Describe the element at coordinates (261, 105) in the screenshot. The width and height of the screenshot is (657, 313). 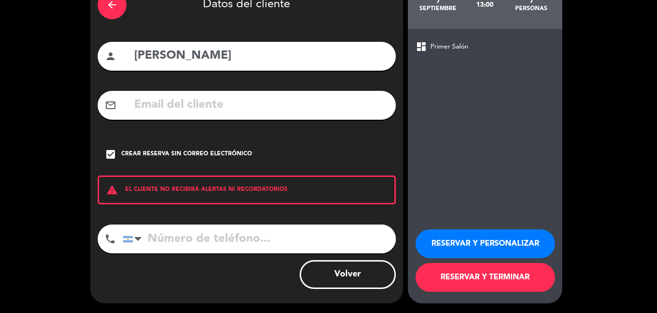
I see `input: Email del cliente` at that location.